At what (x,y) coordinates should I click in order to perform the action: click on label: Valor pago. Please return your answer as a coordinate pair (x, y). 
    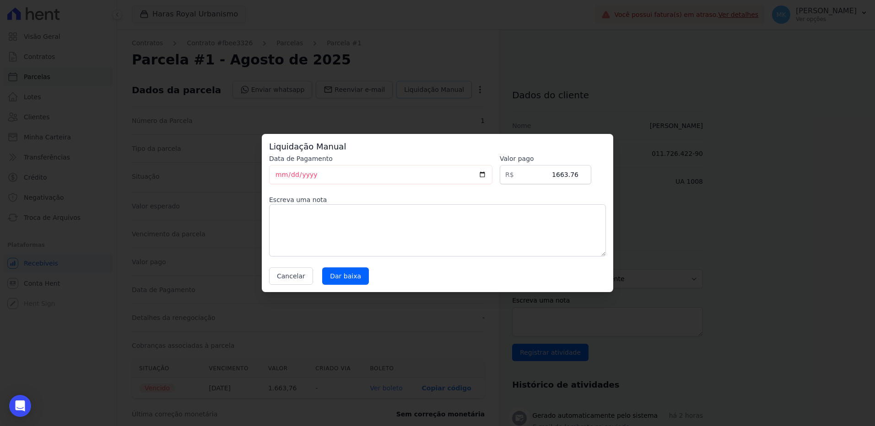
    Looking at the image, I should click on (545, 159).